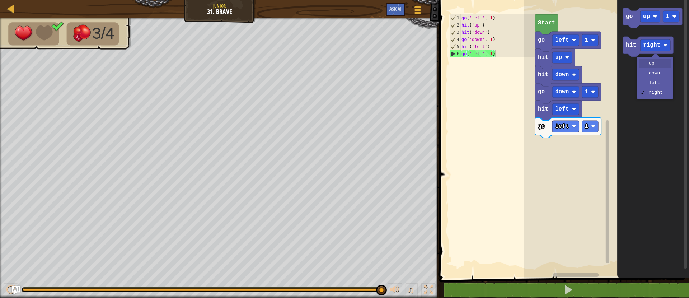 This screenshot has height=298, width=689. Describe the element at coordinates (455, 25) in the screenshot. I see `div: 2` at that location.